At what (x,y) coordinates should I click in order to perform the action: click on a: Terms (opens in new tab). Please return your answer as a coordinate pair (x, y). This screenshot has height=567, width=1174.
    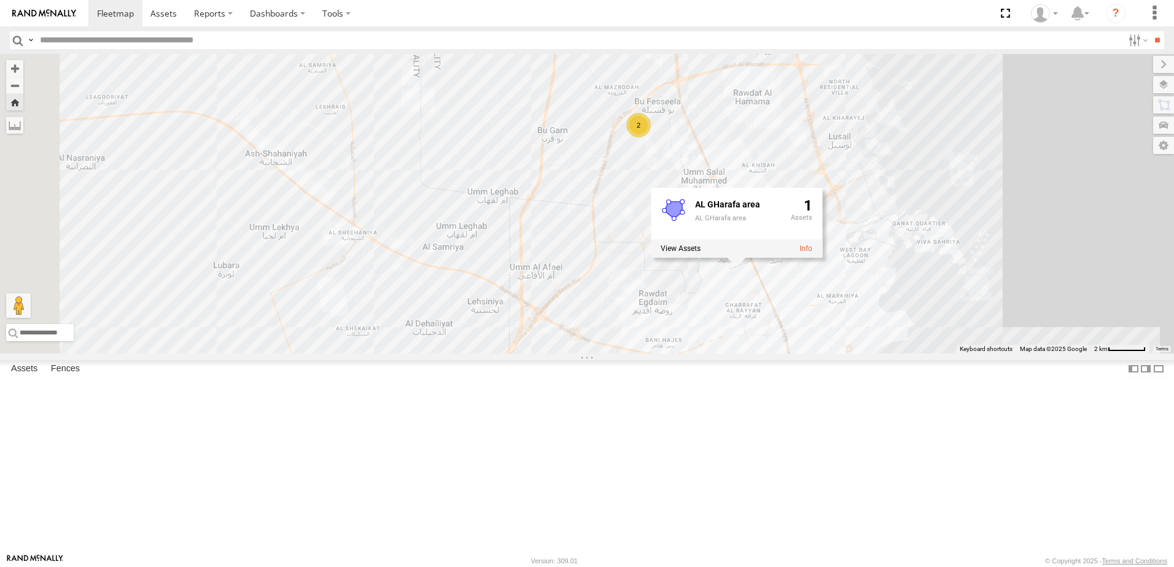
    Looking at the image, I should click on (1161, 349).